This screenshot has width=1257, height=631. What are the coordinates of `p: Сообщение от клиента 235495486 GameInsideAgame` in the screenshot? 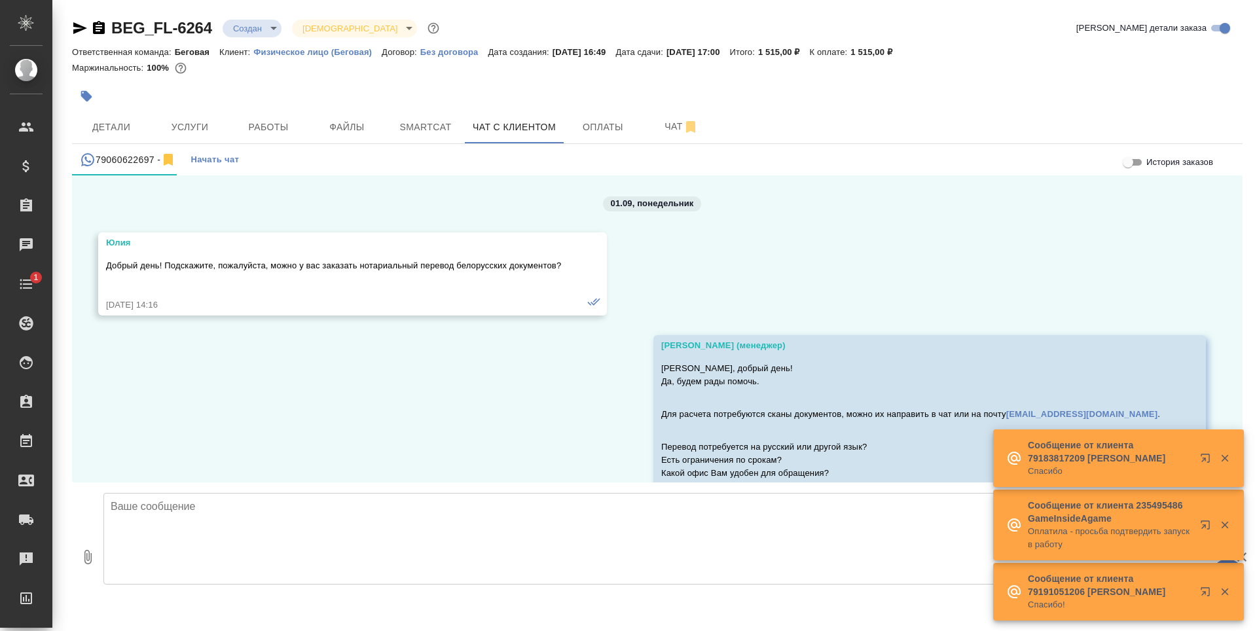 It's located at (1110, 512).